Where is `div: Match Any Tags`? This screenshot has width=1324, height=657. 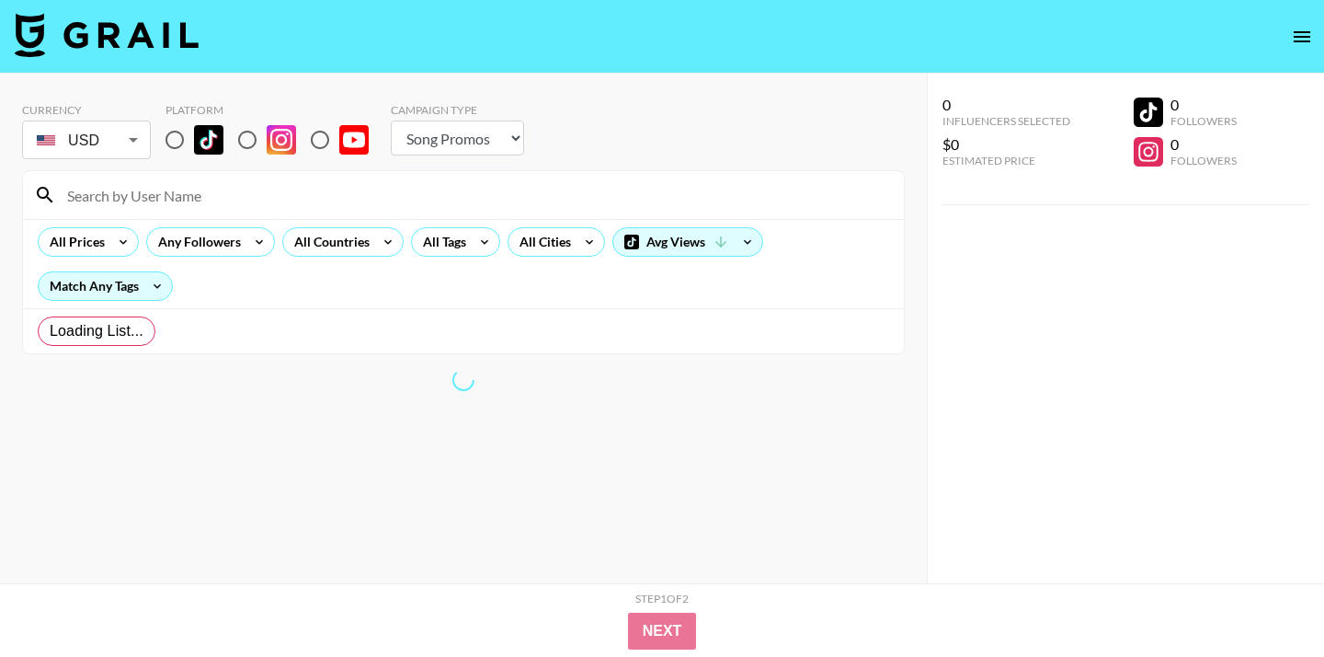 div: Match Any Tags is located at coordinates (105, 286).